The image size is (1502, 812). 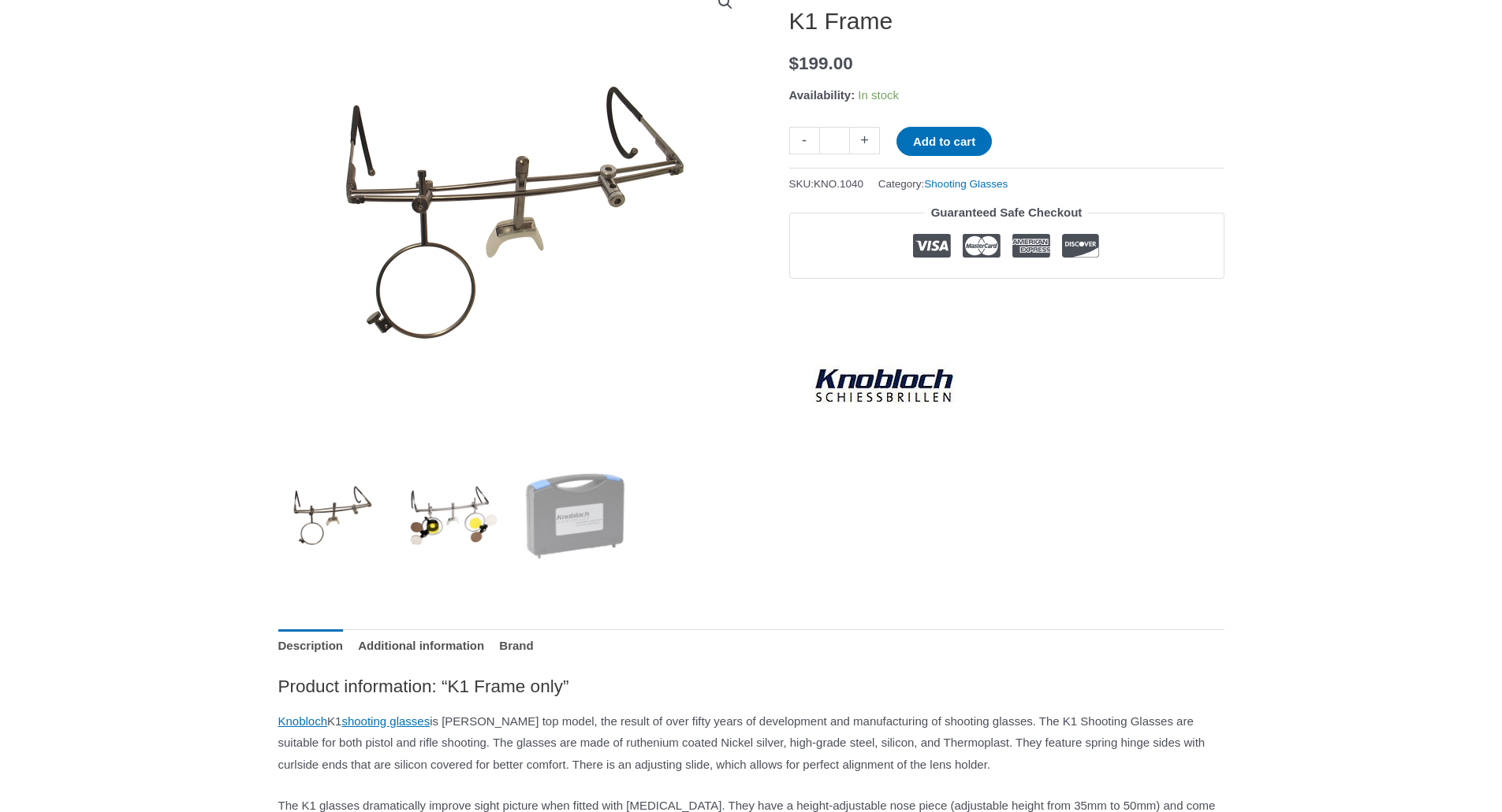 What do you see at coordinates (821, 63) in the screenshot?
I see `bdi: 199.00` at bounding box center [821, 63].